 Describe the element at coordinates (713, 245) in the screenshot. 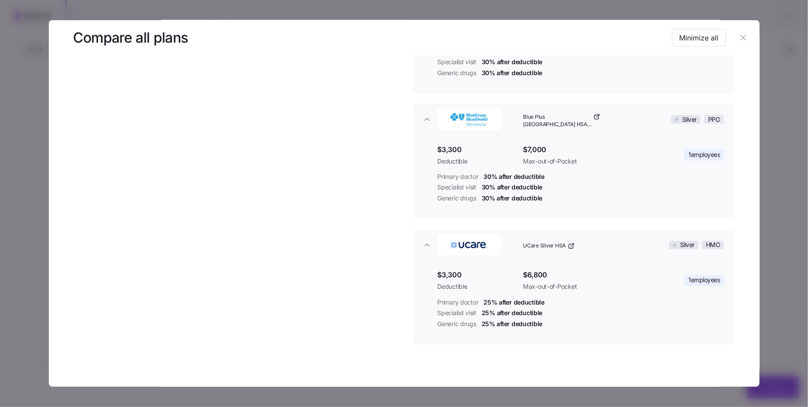

I see `span: HMO` at that location.